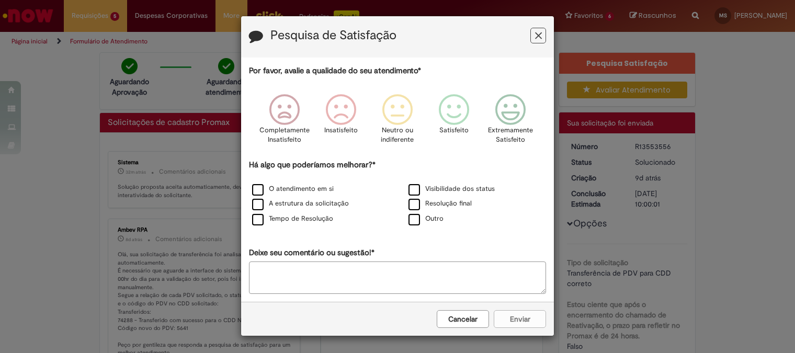 This screenshot has height=353, width=795. I want to click on label: Por favor, avalie a qualidade do seu atendimento*, so click(335, 71).